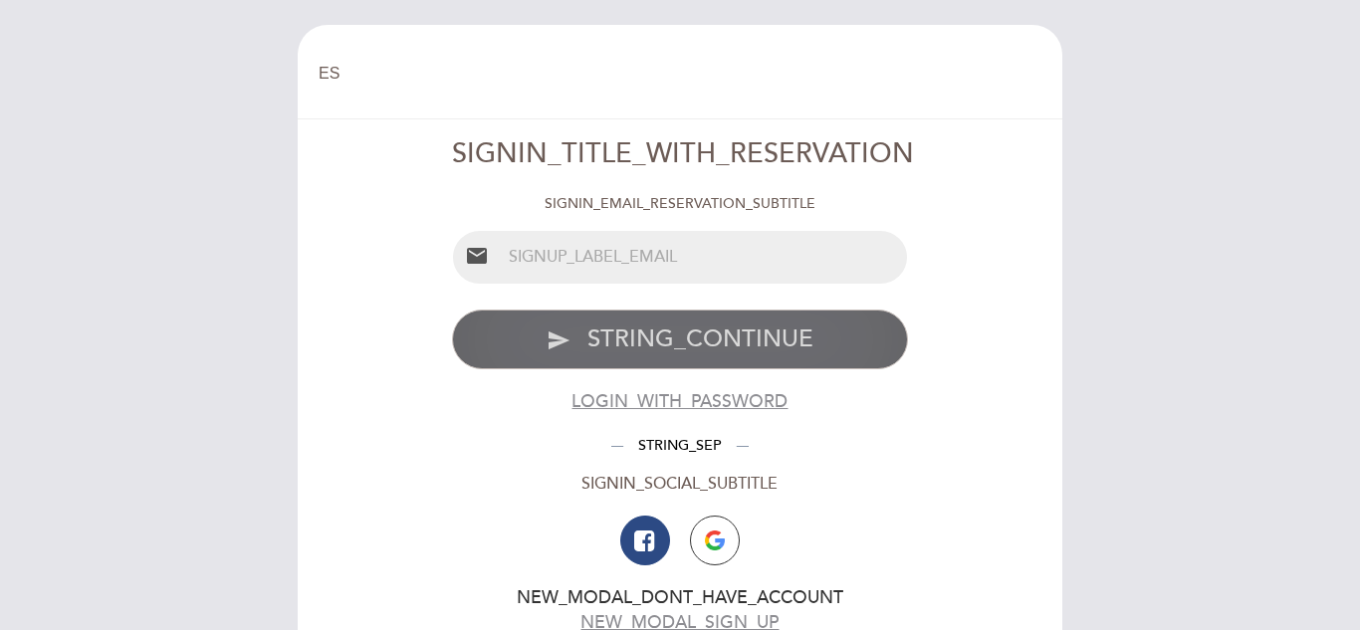 This screenshot has width=1360, height=630. I want to click on img: icon-google.png, so click(715, 541).